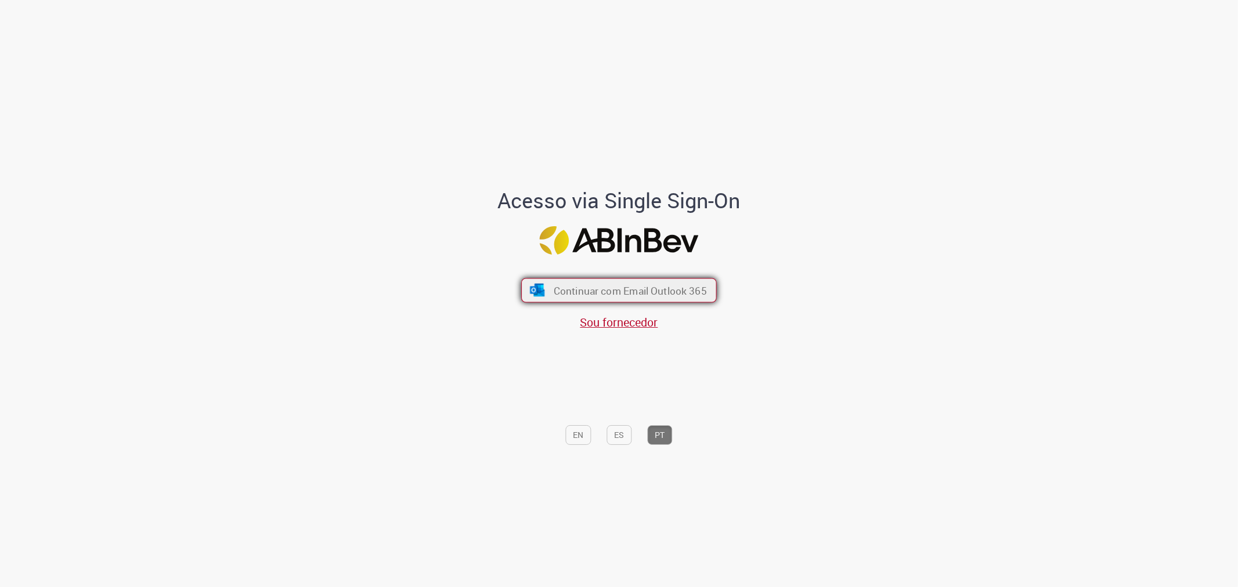  What do you see at coordinates (630, 290) in the screenshot?
I see `span: Continuar com Email Outlook 365` at bounding box center [630, 290].